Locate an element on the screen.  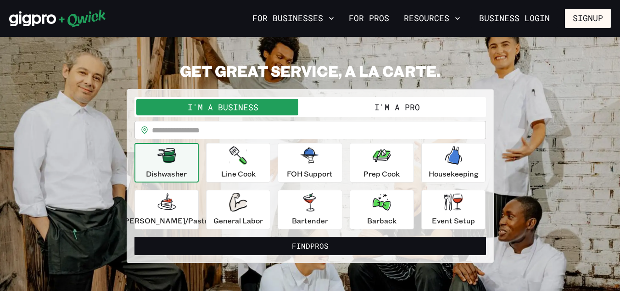
p: Prep Cook is located at coordinates (381, 174).